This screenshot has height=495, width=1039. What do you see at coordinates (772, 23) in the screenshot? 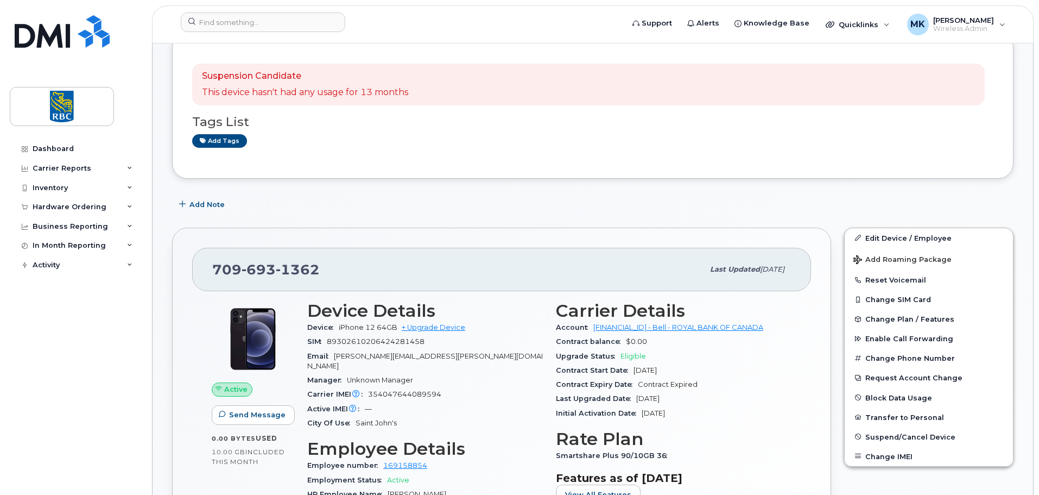
I see `a: Knowledge Base` at bounding box center [772, 23].